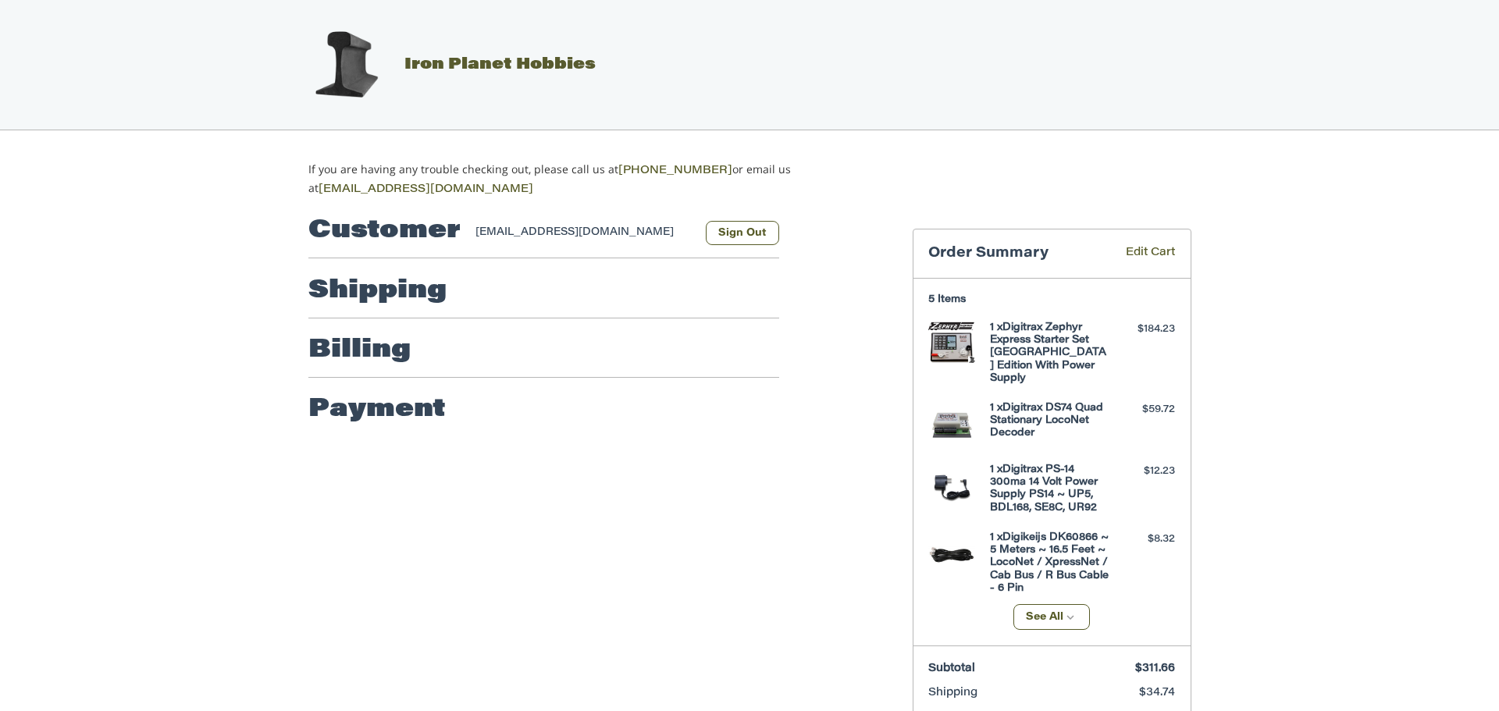  I want to click on h3: 5 Items, so click(1052, 300).